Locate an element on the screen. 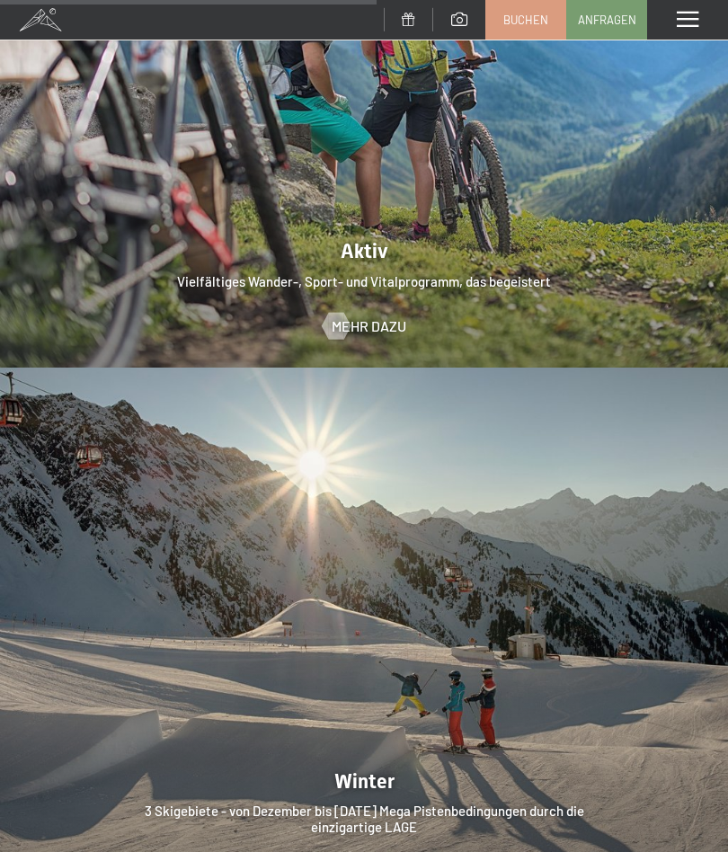 This screenshot has height=852, width=728. a: Mehr dazu is located at coordinates (364, 326).